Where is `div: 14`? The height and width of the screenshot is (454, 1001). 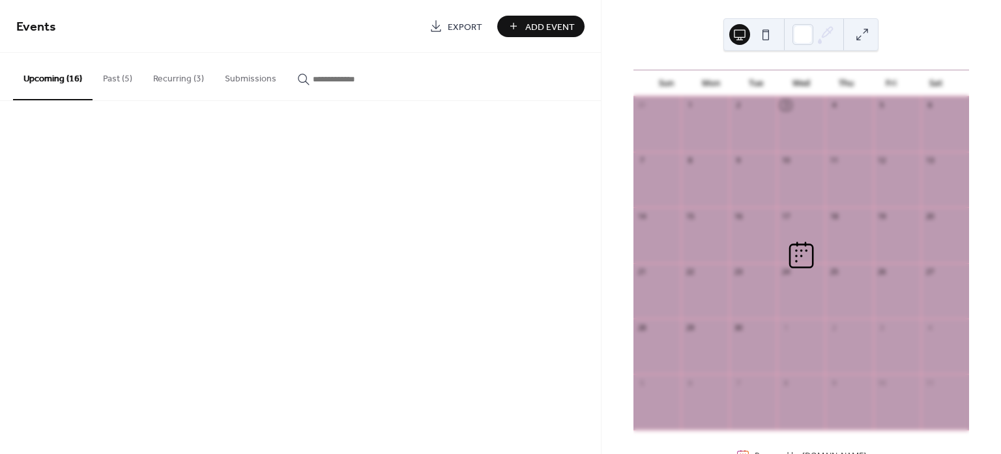 div: 14 is located at coordinates (642, 216).